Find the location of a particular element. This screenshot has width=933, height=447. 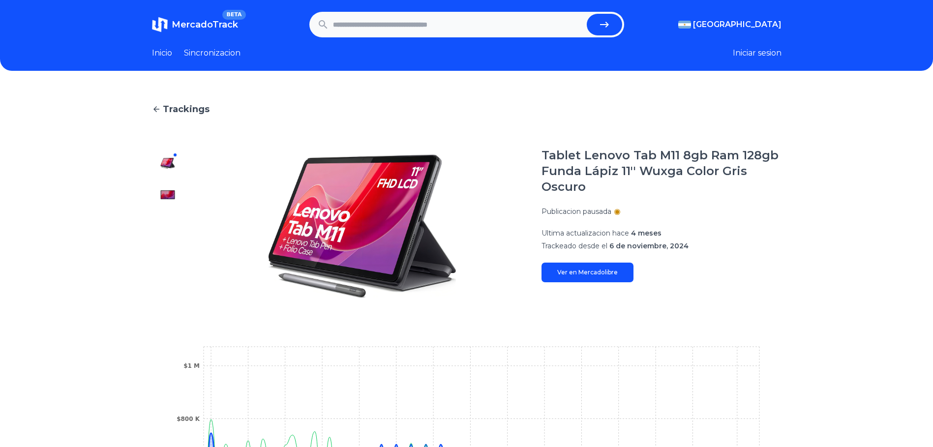

span: 6 de noviembre, 2024 is located at coordinates (649, 246).